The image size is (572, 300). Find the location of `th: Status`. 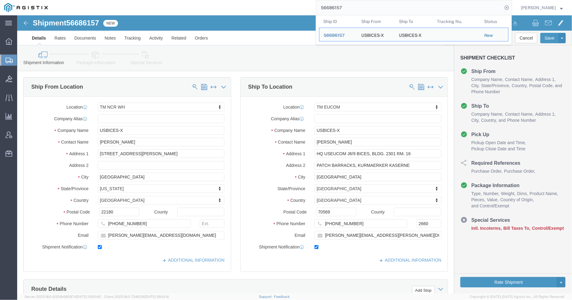

th: Status is located at coordinates (494, 21).